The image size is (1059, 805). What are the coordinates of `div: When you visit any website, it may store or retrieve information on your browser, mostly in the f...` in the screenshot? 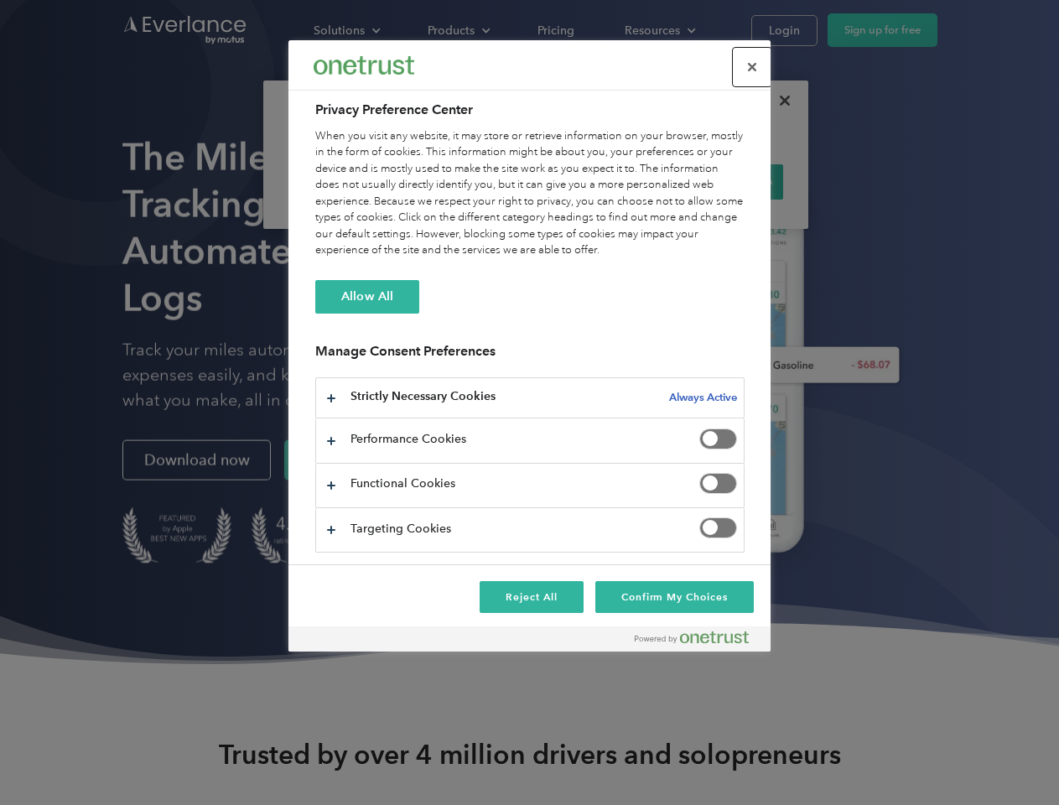 It's located at (530, 194).